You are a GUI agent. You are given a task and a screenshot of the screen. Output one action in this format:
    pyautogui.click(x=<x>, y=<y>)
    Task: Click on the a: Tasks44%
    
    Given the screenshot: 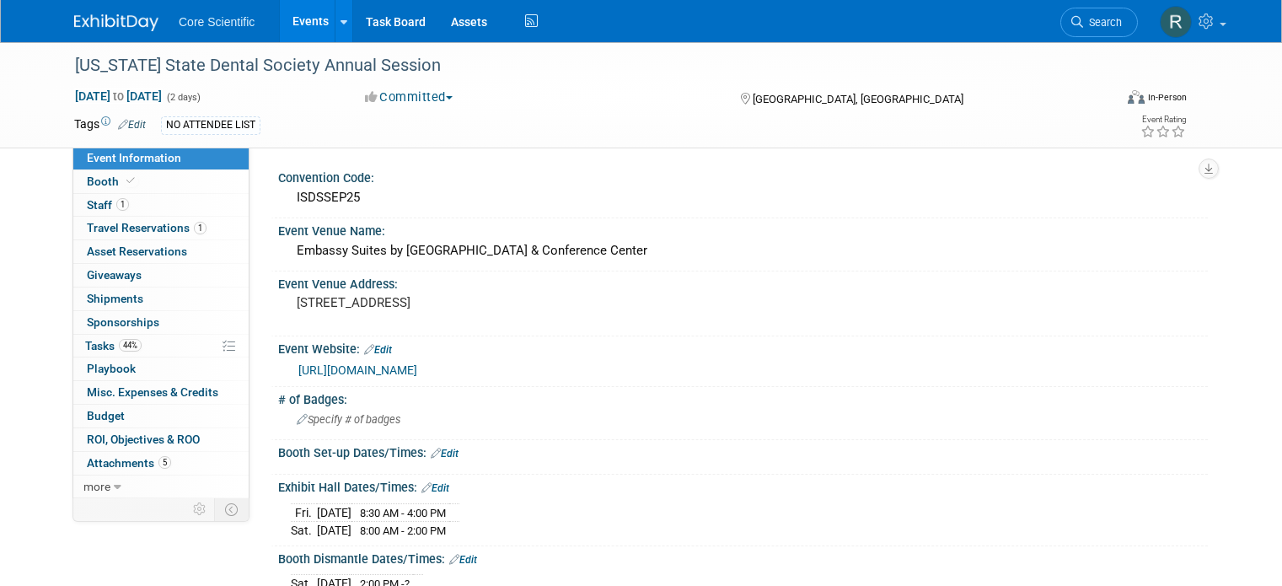 What is the action you would take?
    pyautogui.click(x=161, y=346)
    